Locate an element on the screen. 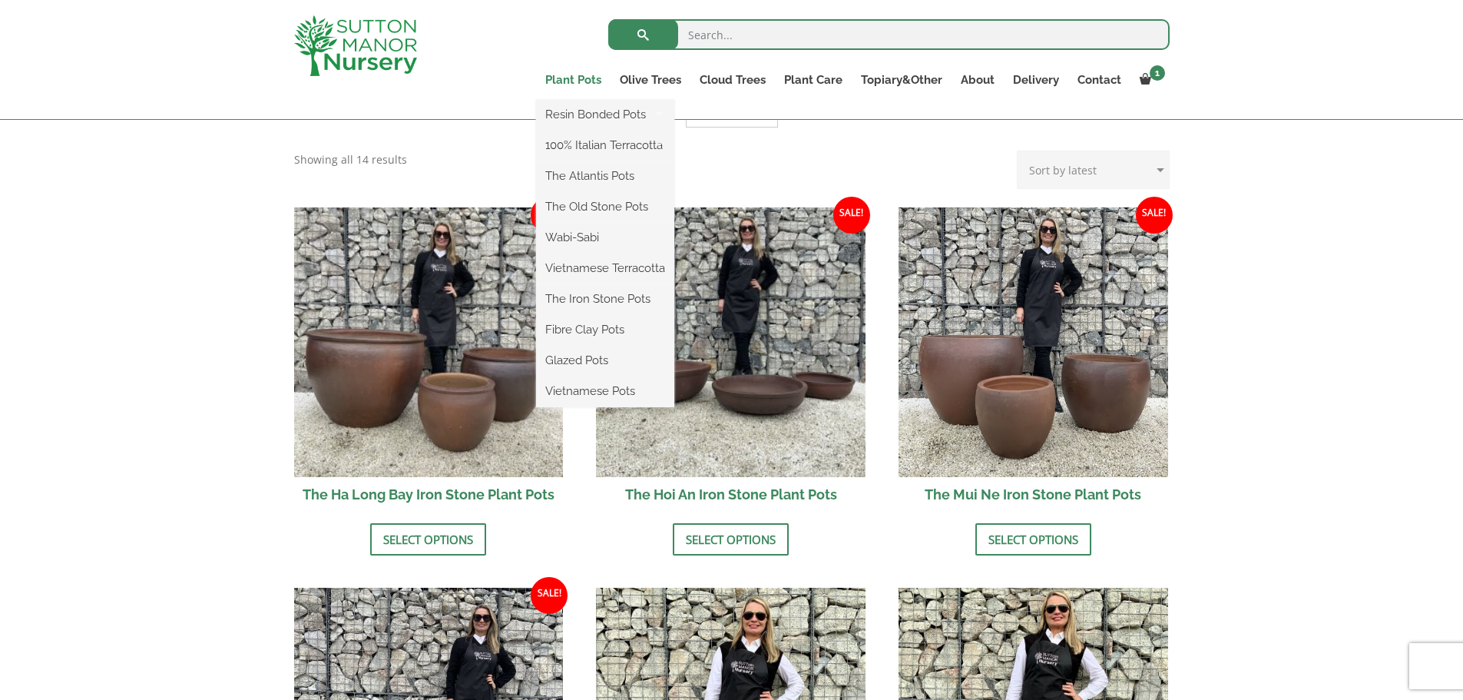 The image size is (1463, 700). h2: The Ha Long Bay Iron Stone Plant Pots is located at coordinates (428, 494).